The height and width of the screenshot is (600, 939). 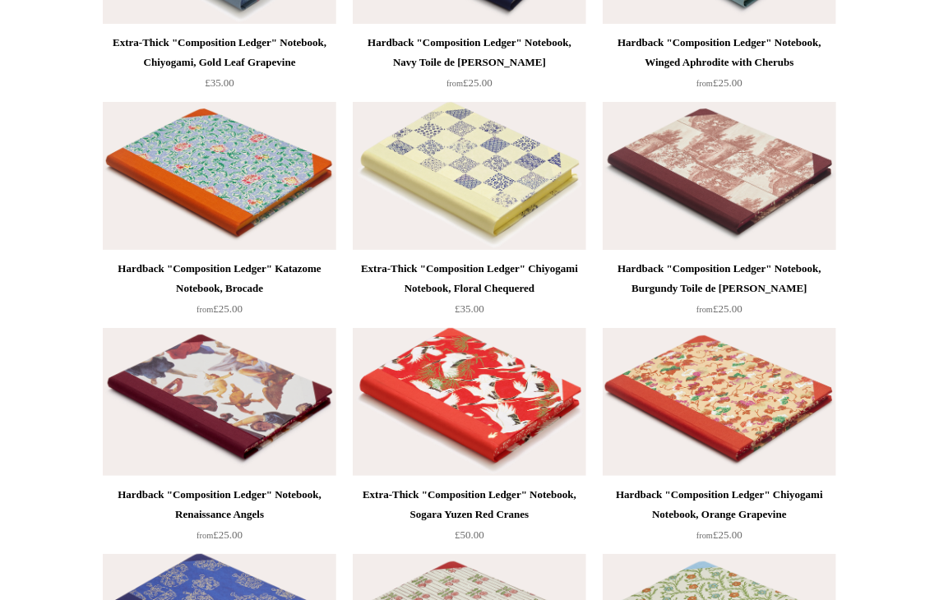 I want to click on div: Hardback "Composition Ledger" Chiyogami Notebook, Orange Grapevine, so click(x=720, y=505).